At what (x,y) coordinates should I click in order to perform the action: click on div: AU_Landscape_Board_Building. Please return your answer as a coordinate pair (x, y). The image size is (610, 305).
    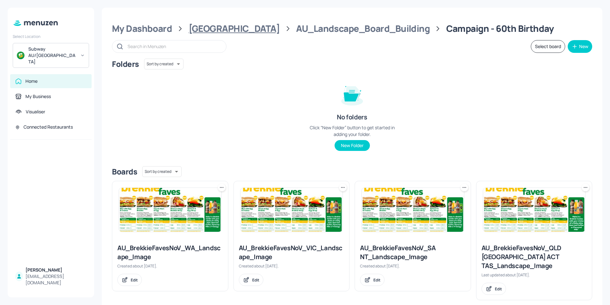
    Looking at the image, I should click on (363, 29).